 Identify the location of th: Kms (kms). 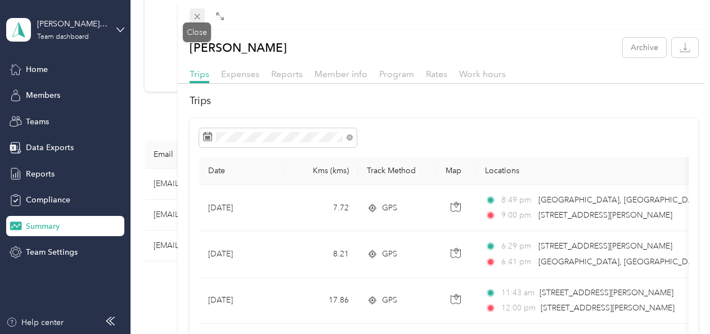
(321, 171).